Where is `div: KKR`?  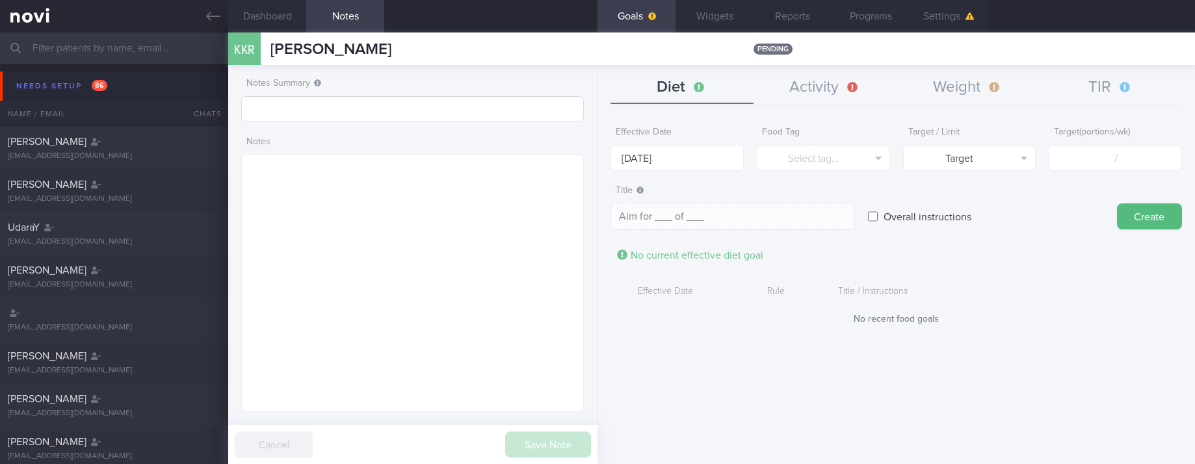 div: KKR is located at coordinates (244, 49).